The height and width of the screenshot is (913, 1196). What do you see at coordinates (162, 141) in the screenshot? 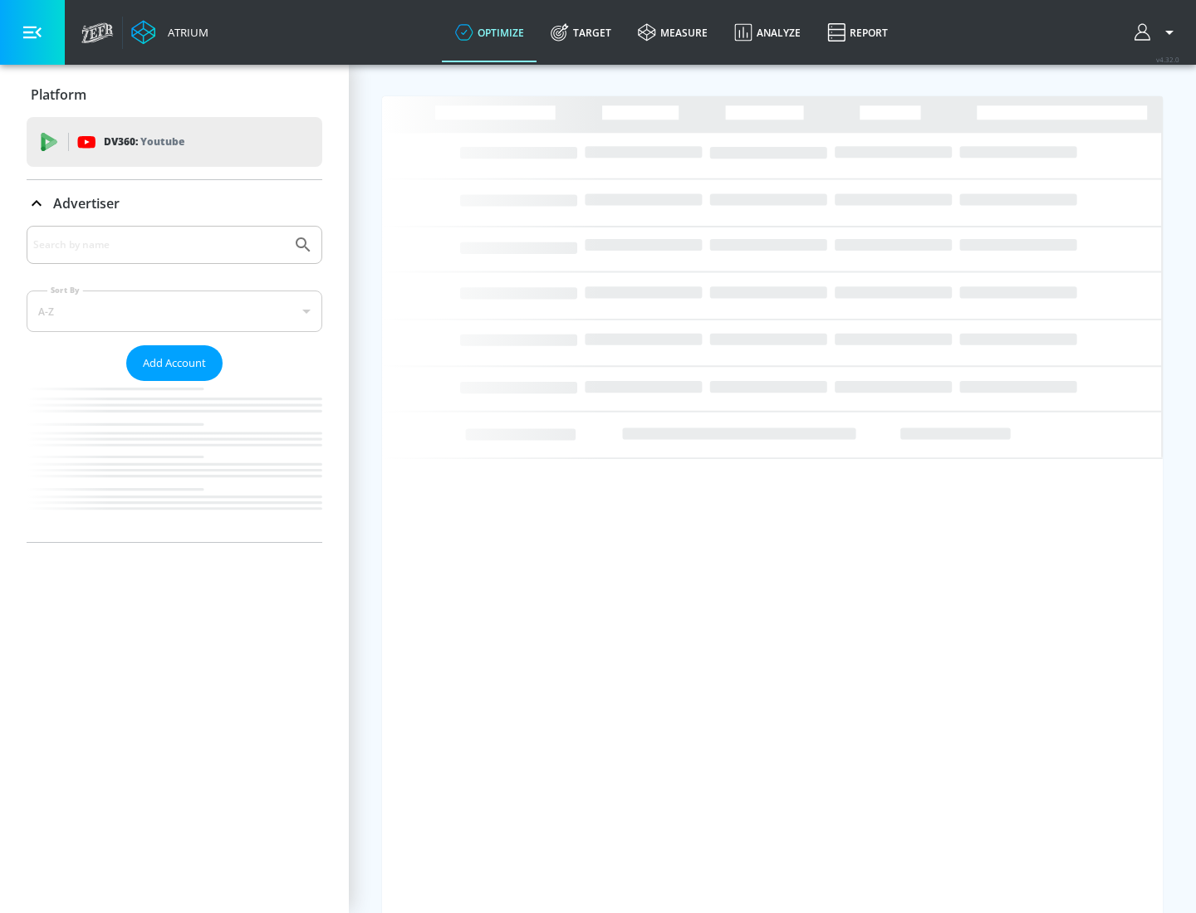
I see `p: Youtube` at bounding box center [162, 141].